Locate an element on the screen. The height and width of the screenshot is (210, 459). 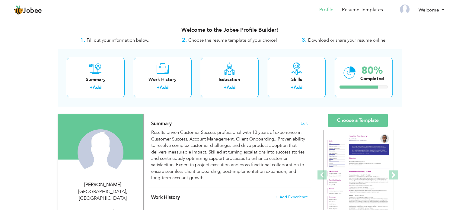
div: 80% is located at coordinates (372, 70).